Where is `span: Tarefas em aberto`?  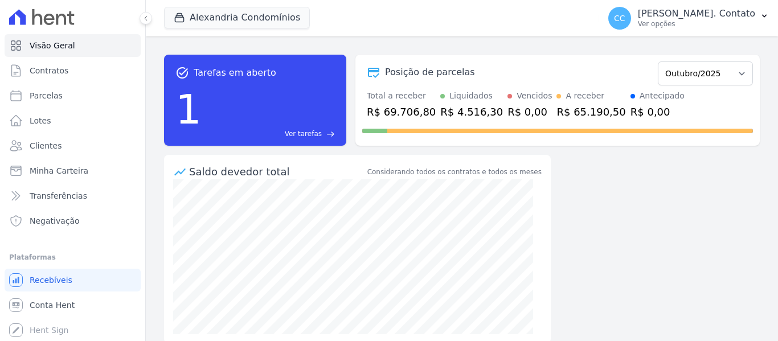 span: Tarefas em aberto is located at coordinates (235, 73).